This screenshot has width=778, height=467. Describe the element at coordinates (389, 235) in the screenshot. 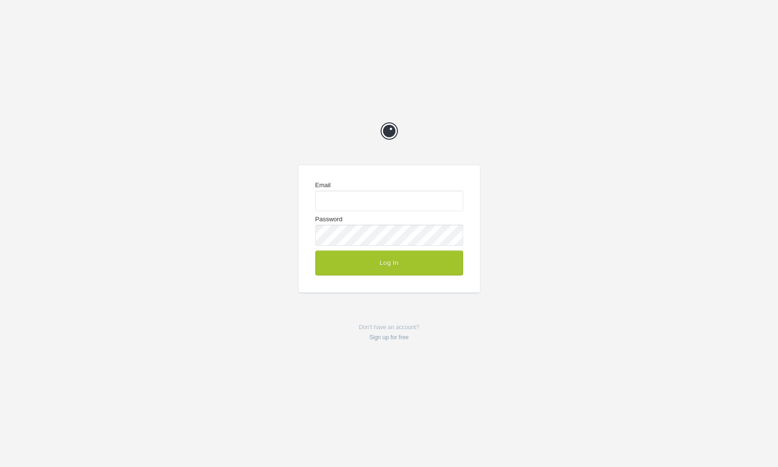

I see `input: Password` at that location.